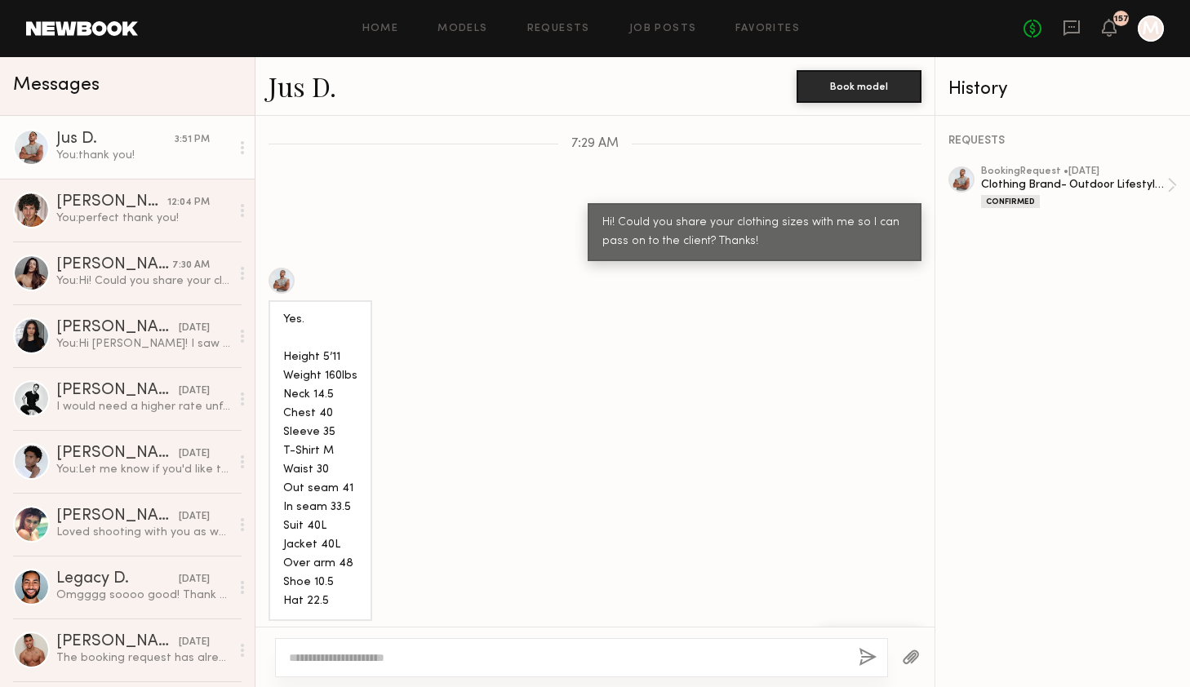 The image size is (1190, 687). I want to click on a: Jus D., so click(302, 86).